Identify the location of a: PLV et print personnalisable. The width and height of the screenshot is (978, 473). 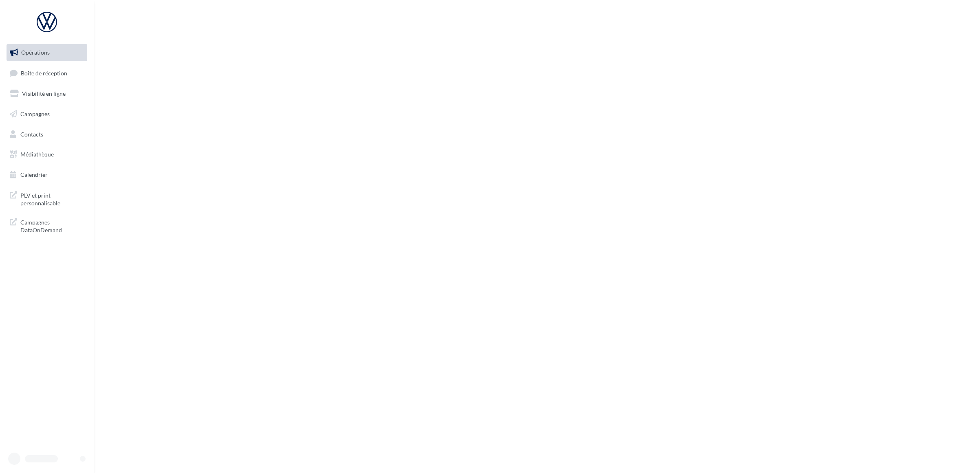
(47, 199).